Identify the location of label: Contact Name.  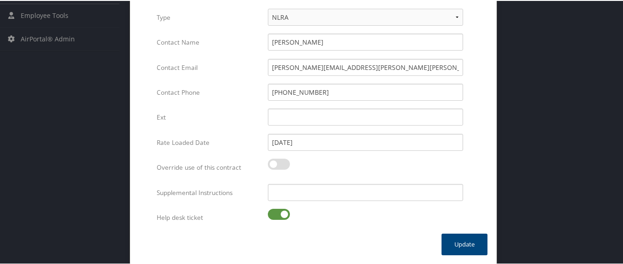
(209, 41).